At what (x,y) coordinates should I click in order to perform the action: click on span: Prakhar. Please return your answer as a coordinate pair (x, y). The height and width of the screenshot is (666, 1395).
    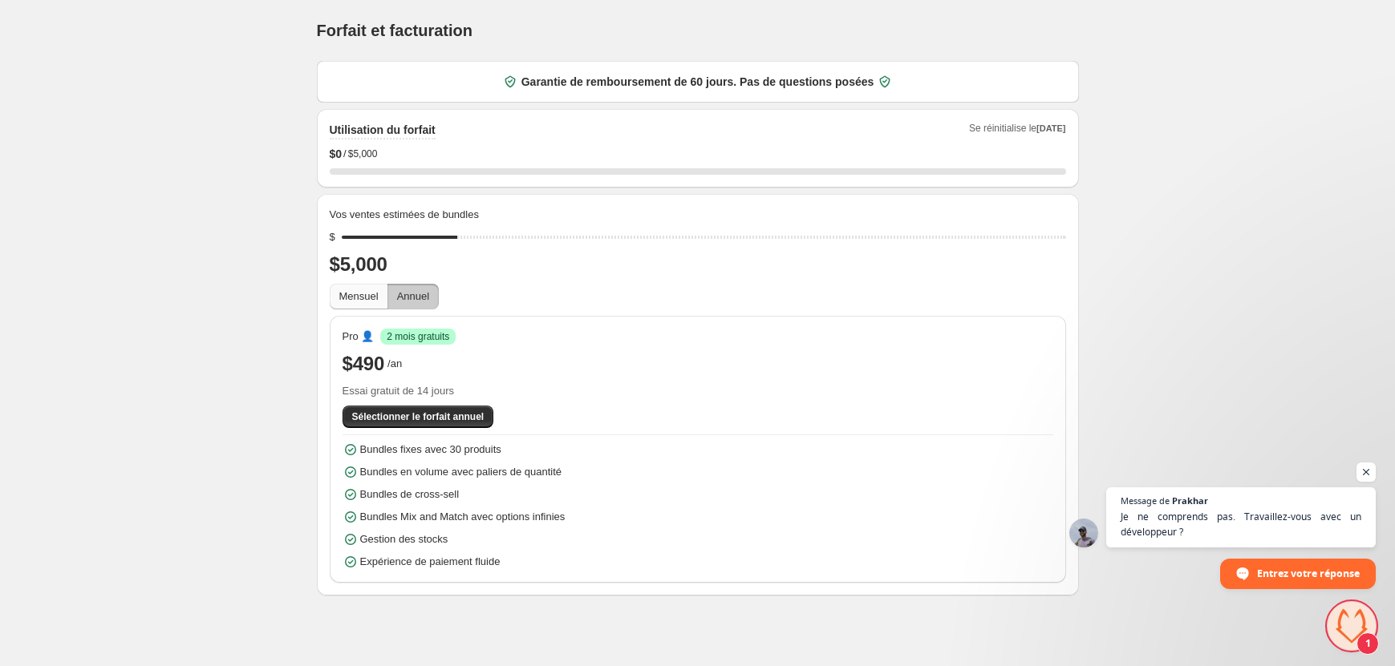
    Looking at the image, I should click on (1189, 500).